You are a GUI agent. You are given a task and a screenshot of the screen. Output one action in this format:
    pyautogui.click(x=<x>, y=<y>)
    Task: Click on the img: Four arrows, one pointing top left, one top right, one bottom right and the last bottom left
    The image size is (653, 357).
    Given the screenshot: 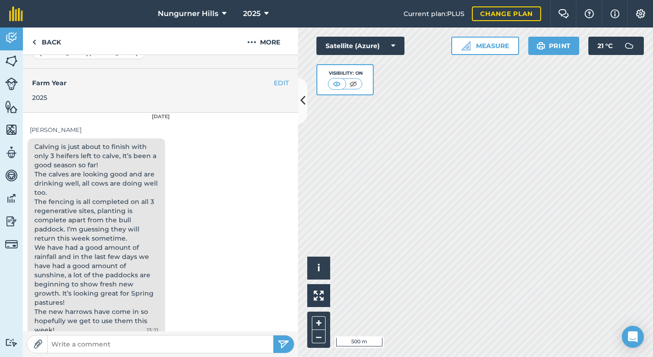 What is the action you would take?
    pyautogui.click(x=319, y=296)
    